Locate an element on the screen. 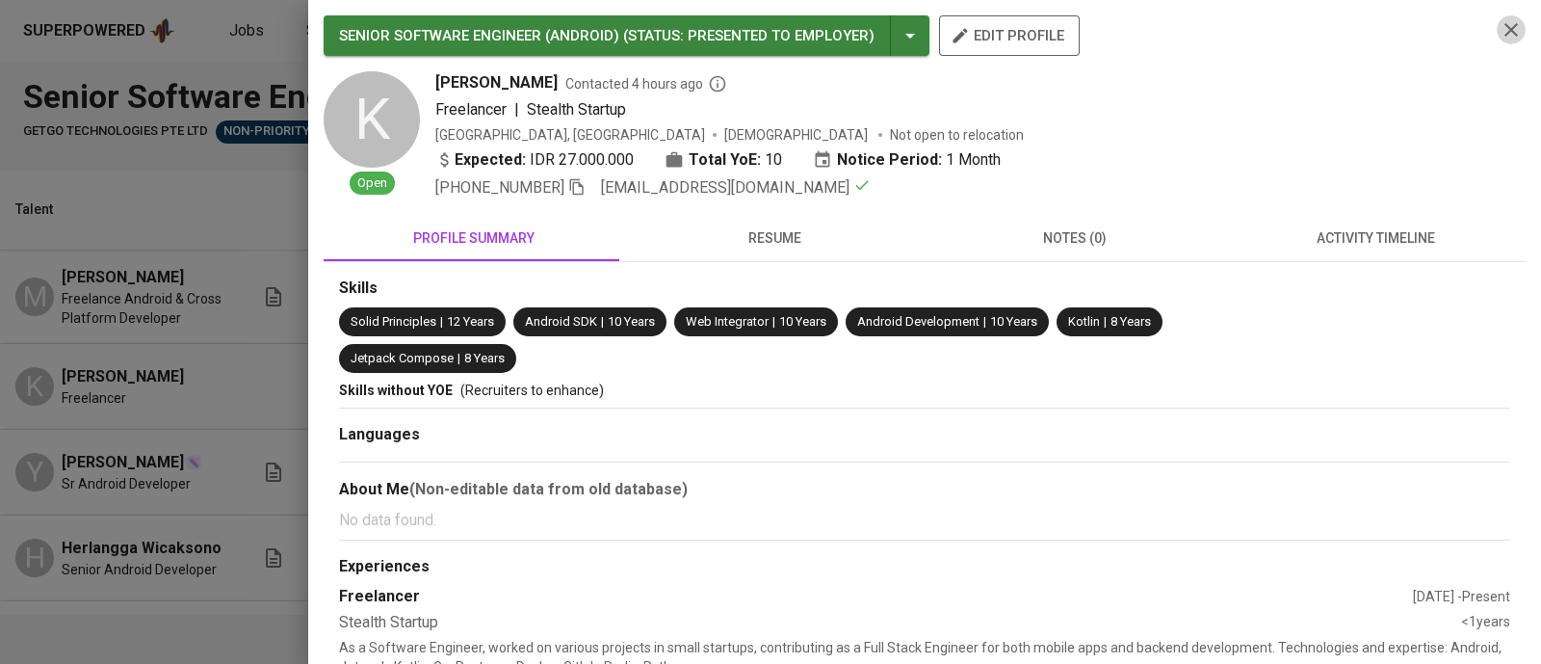 This screenshot has height=664, width=1541. span: Contacted 4 hours ago is located at coordinates (646, 84).